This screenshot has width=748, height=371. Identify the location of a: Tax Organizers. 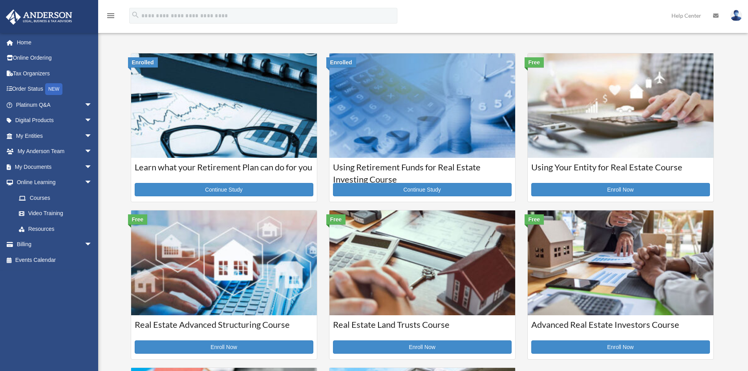
(55, 73).